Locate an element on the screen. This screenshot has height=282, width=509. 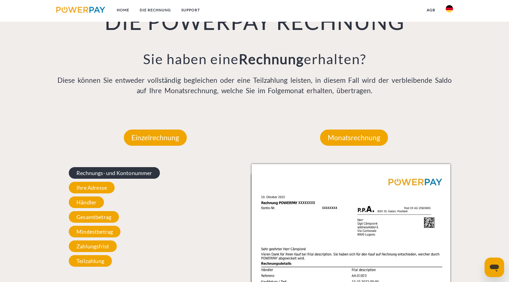
span: Mindestbetrag is located at coordinates (94, 232).